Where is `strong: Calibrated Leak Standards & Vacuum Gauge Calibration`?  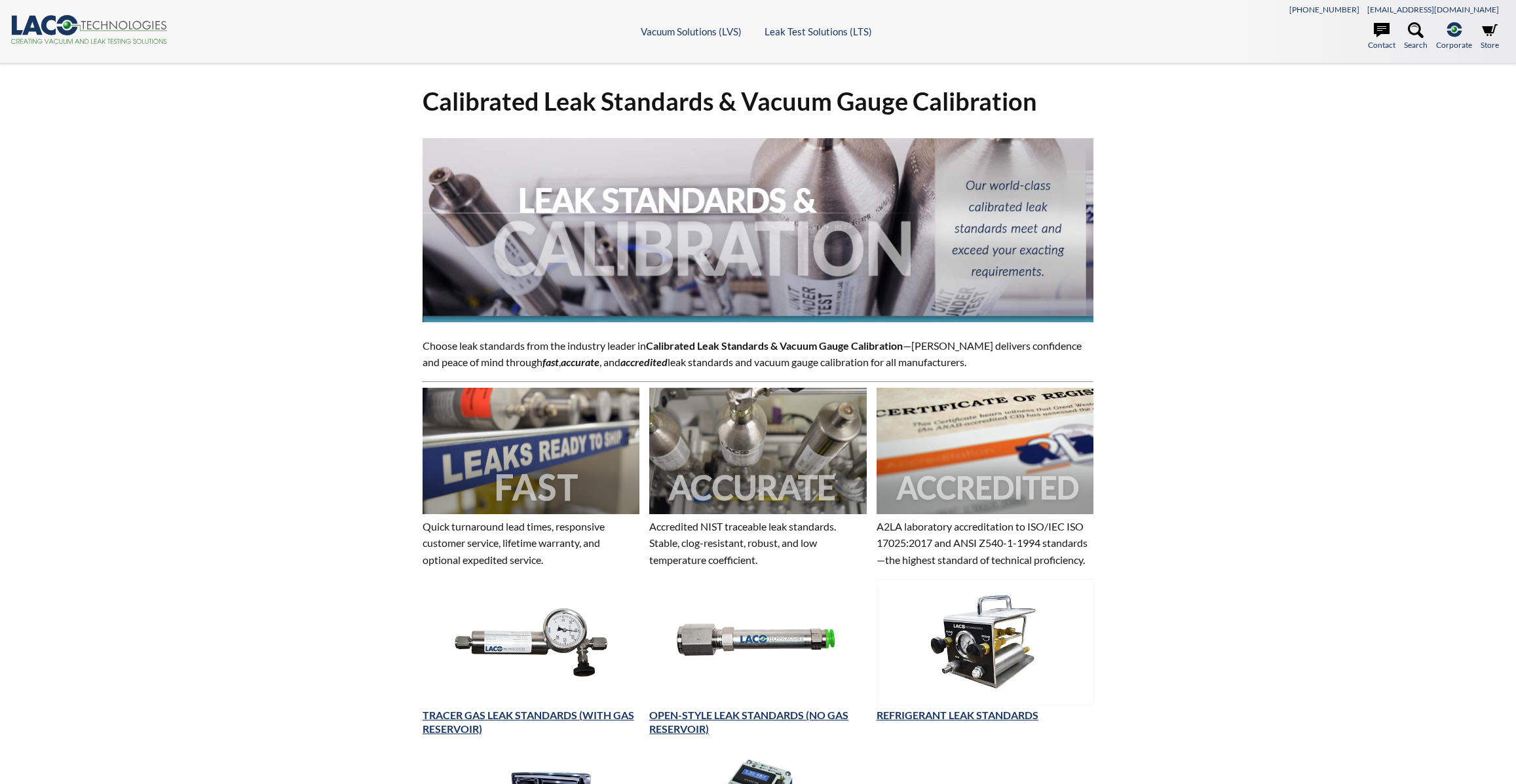 strong: Calibrated Leak Standards & Vacuum Gauge Calibration is located at coordinates (774, 346).